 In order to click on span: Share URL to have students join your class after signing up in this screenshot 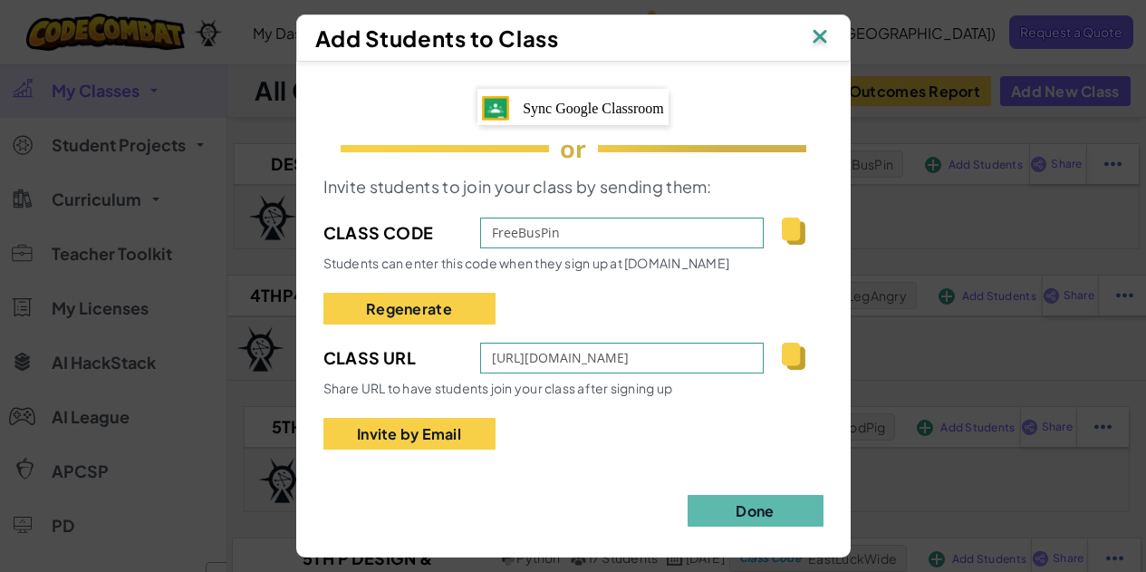, I will do `click(498, 388)`.